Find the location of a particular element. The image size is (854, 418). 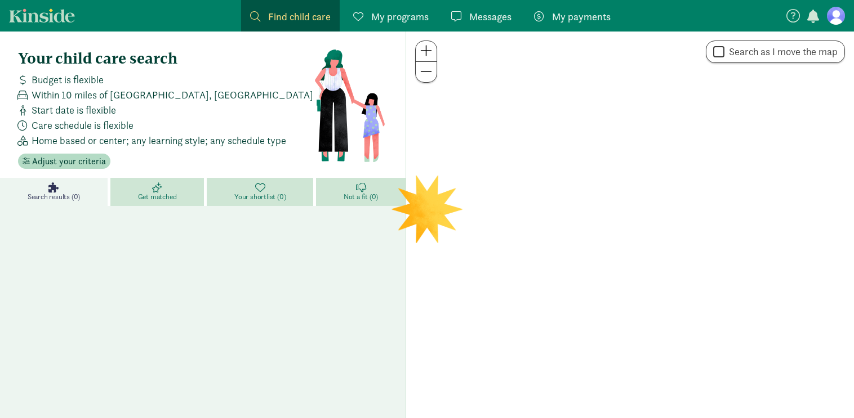

span: Your shortlist (0) is located at coordinates (260, 197).